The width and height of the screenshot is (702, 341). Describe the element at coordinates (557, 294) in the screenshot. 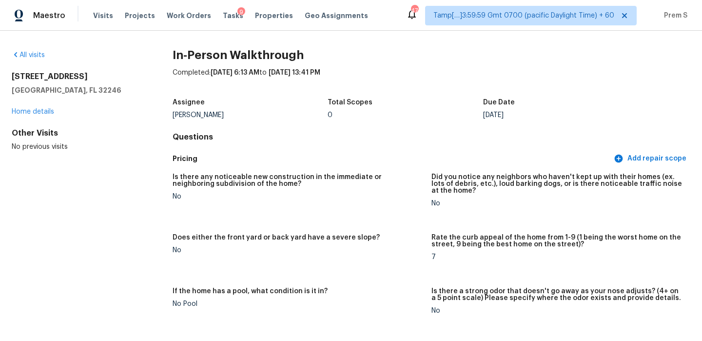

I see `h5: Is there a strong odor that doesn't go away as your nose adjusts? (4+ on a 5 point scale) Please ...` at that location.